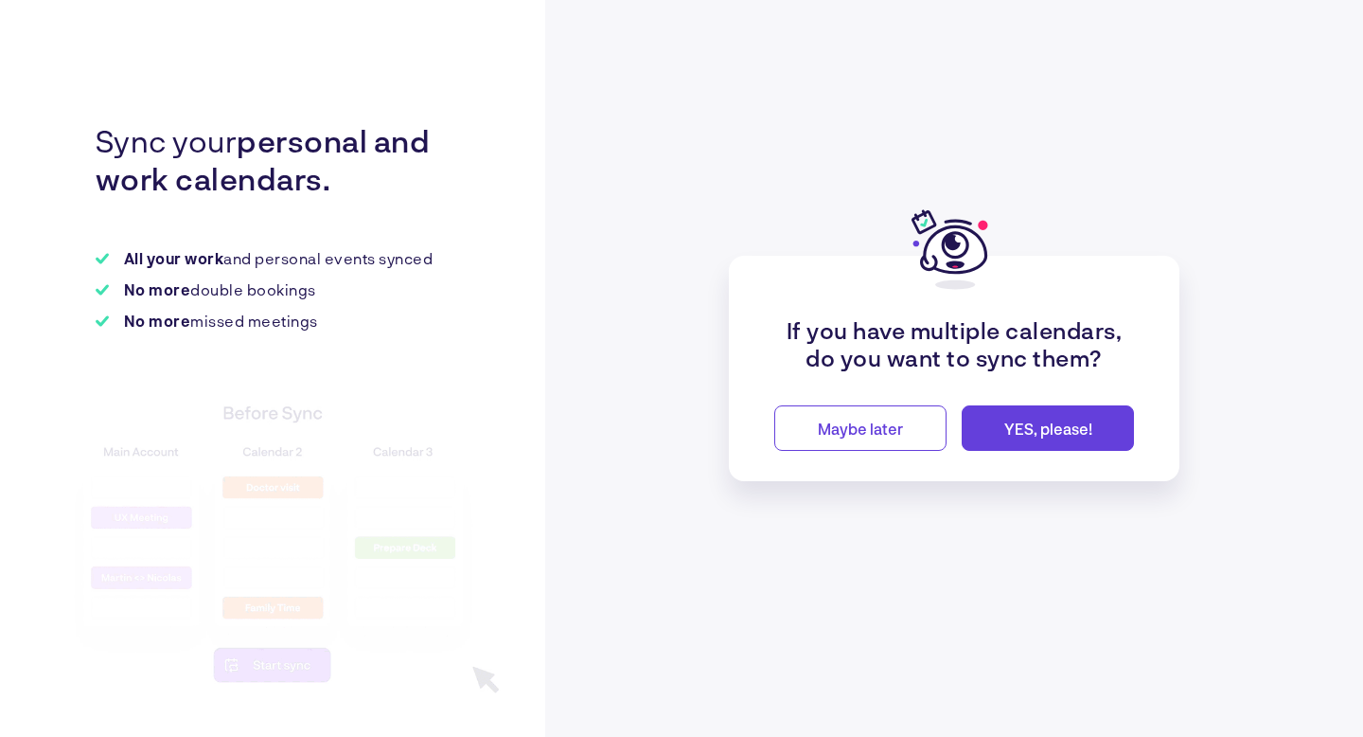 This screenshot has height=737, width=1363. What do you see at coordinates (278, 258) in the screenshot?
I see `p: and personal events synced` at bounding box center [278, 258].